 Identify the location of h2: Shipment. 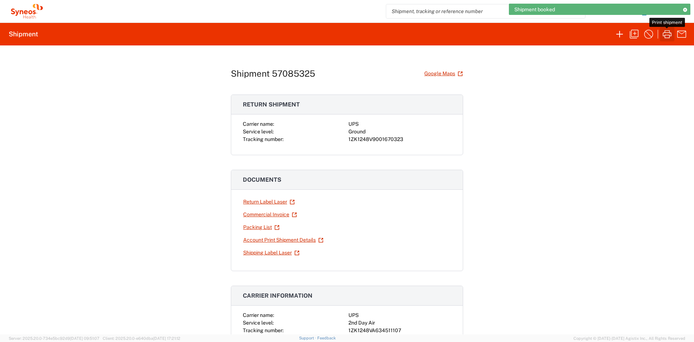
(23, 34).